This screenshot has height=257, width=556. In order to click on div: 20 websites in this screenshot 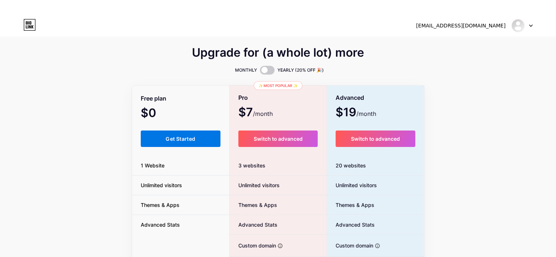, I will do `click(376, 166)`.